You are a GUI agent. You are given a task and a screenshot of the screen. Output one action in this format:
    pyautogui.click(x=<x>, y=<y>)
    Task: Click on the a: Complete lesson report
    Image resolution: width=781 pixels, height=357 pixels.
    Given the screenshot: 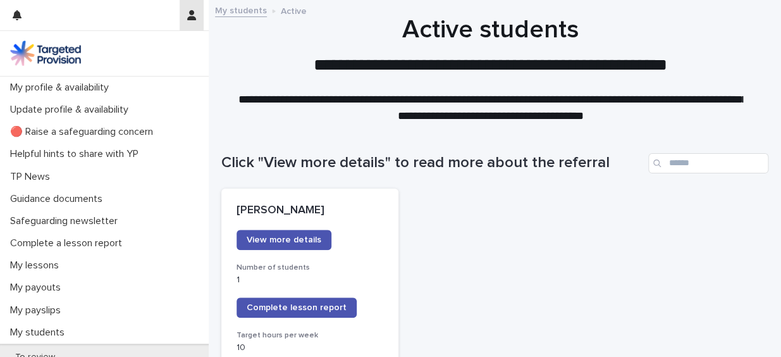 What is the action you would take?
    pyautogui.click(x=297, y=307)
    